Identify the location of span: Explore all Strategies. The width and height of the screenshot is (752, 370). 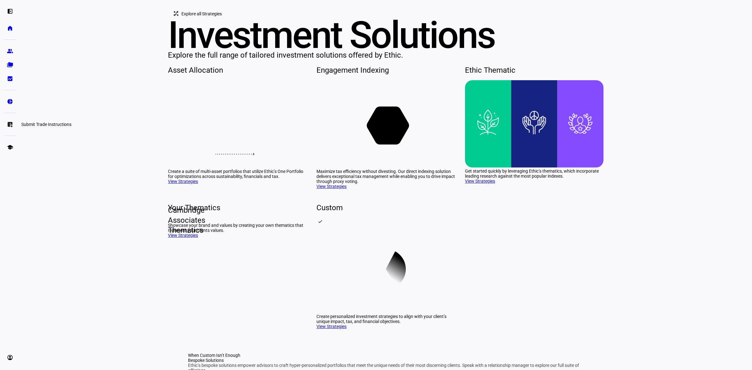
(202, 14).